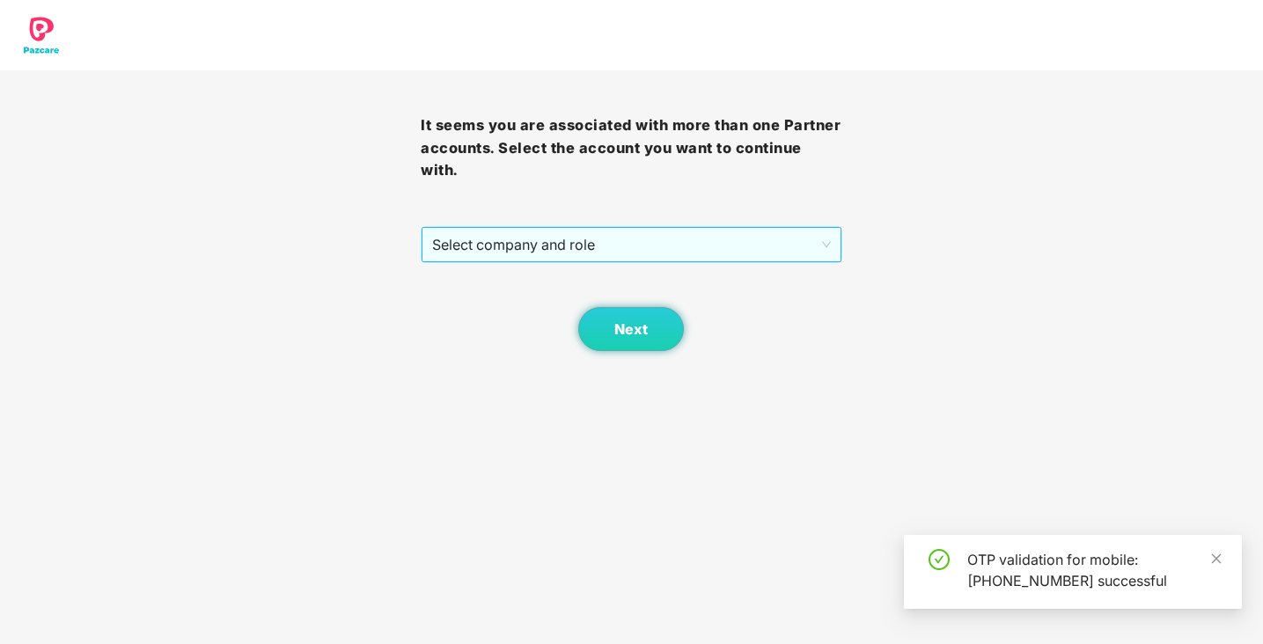 Image resolution: width=1263 pixels, height=644 pixels. Describe the element at coordinates (939, 560) in the screenshot. I see `span: check-circle` at that location.